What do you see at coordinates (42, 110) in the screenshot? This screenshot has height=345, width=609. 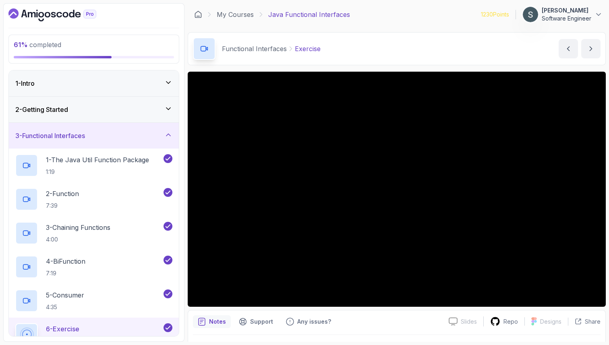 I see `h3: 2 - Getting Started` at bounding box center [42, 110].